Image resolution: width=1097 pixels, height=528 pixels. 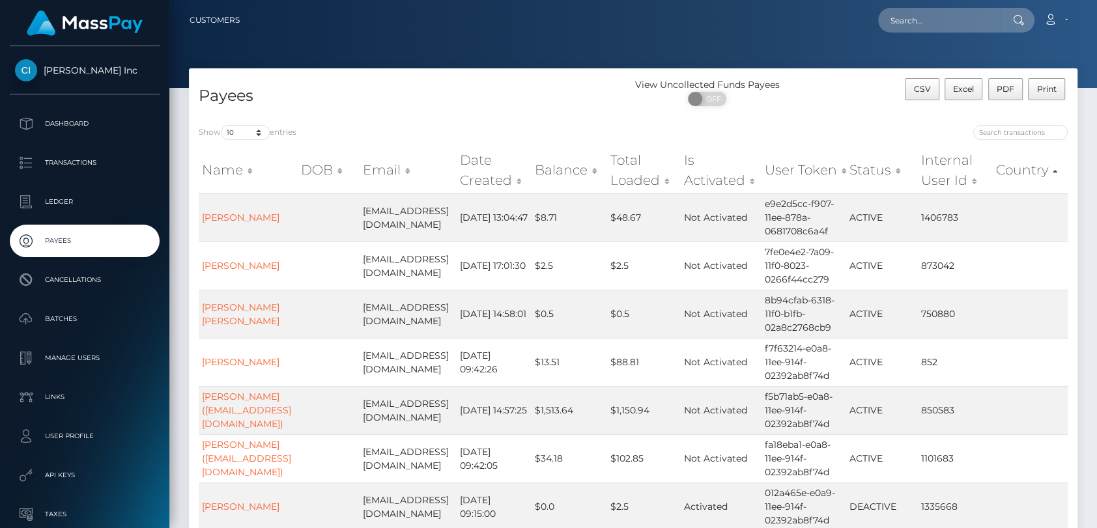 What do you see at coordinates (939, 20) in the screenshot?
I see `input: Search...` at bounding box center [939, 20].